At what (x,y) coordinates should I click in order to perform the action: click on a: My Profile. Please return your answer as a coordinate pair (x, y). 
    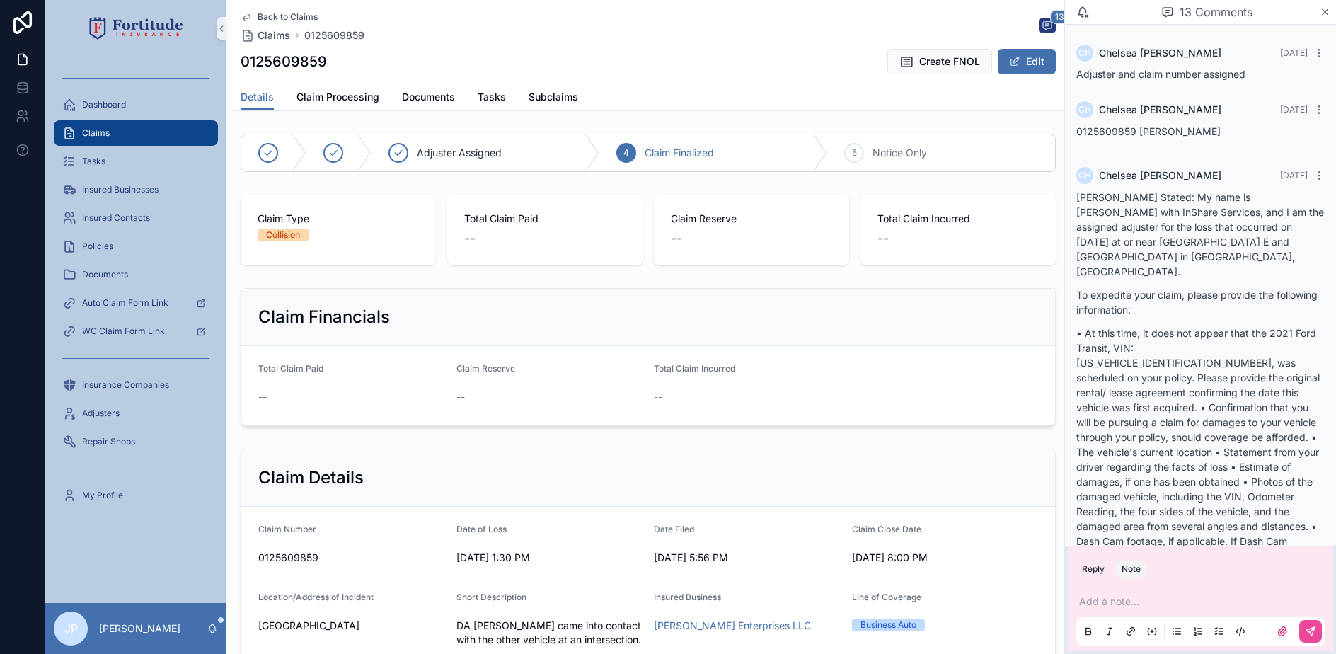
    Looking at the image, I should click on (136, 495).